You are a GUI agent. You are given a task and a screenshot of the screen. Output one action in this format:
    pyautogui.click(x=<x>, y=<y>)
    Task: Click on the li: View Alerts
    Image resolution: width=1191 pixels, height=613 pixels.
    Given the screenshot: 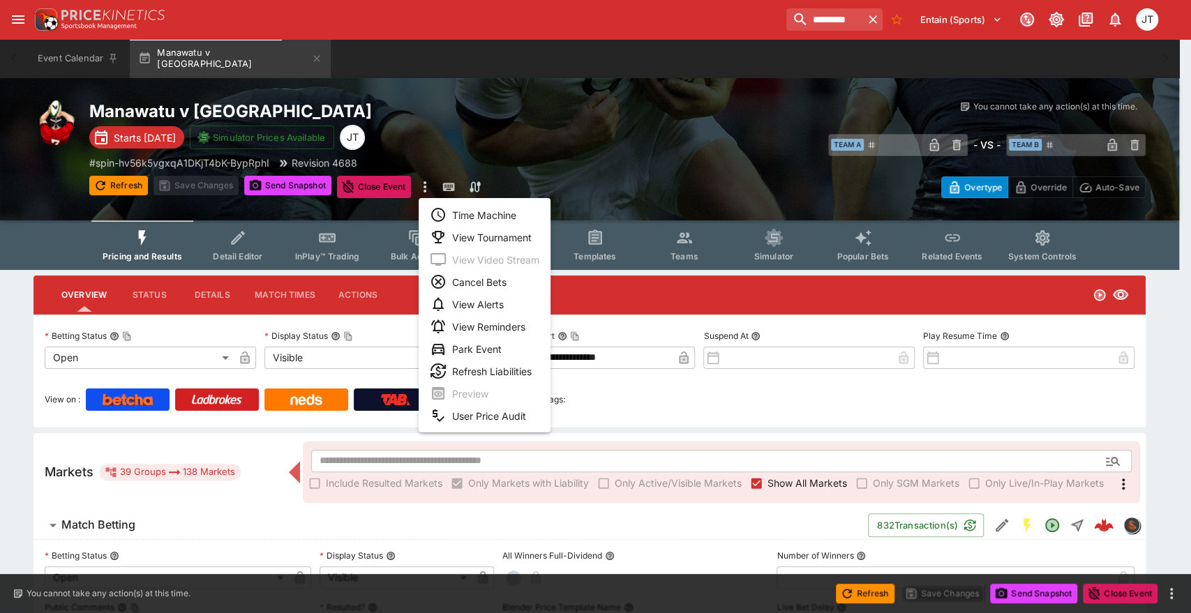 What is the action you would take?
    pyautogui.click(x=484, y=304)
    